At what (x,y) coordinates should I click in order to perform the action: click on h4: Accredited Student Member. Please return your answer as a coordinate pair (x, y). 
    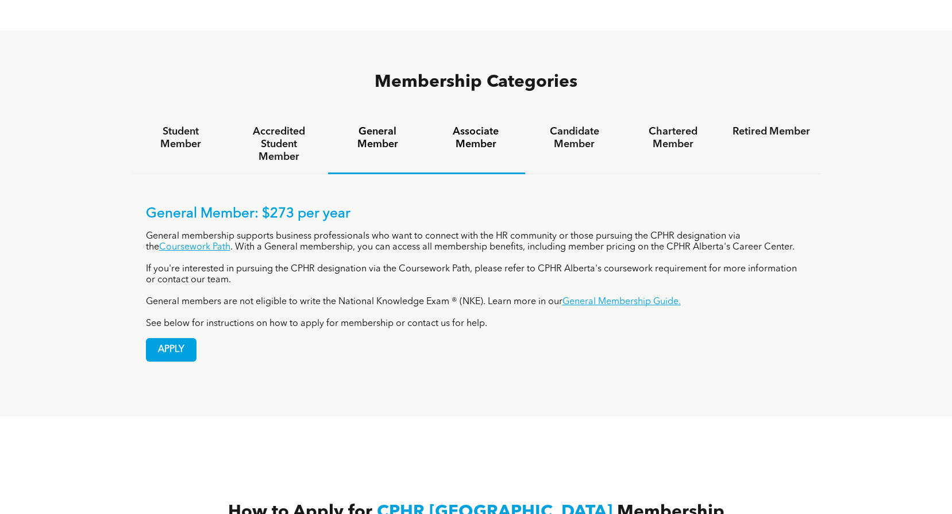
    Looking at the image, I should click on (279, 144).